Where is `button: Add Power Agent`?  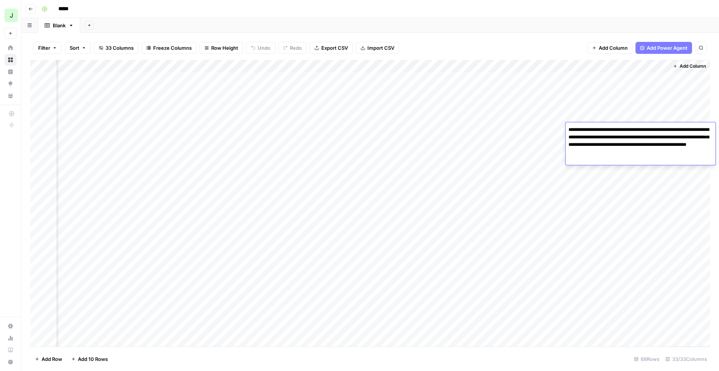 button: Add Power Agent is located at coordinates (663, 48).